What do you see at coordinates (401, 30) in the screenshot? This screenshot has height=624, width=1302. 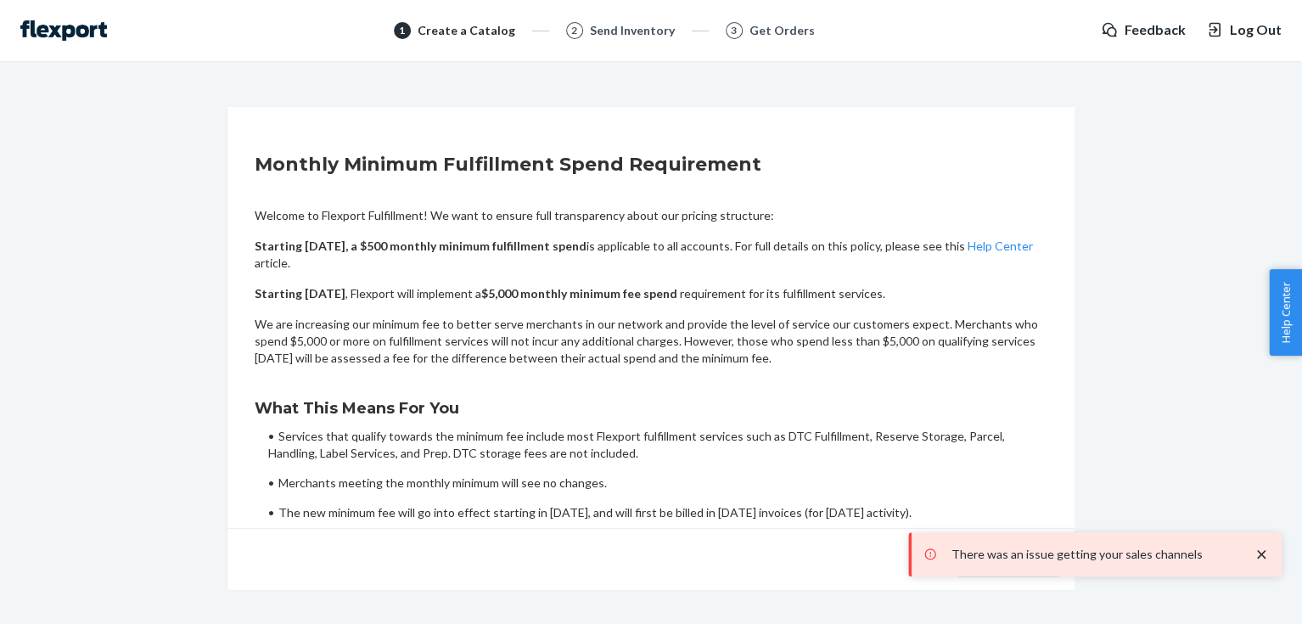 I see `span: 1` at bounding box center [401, 30].